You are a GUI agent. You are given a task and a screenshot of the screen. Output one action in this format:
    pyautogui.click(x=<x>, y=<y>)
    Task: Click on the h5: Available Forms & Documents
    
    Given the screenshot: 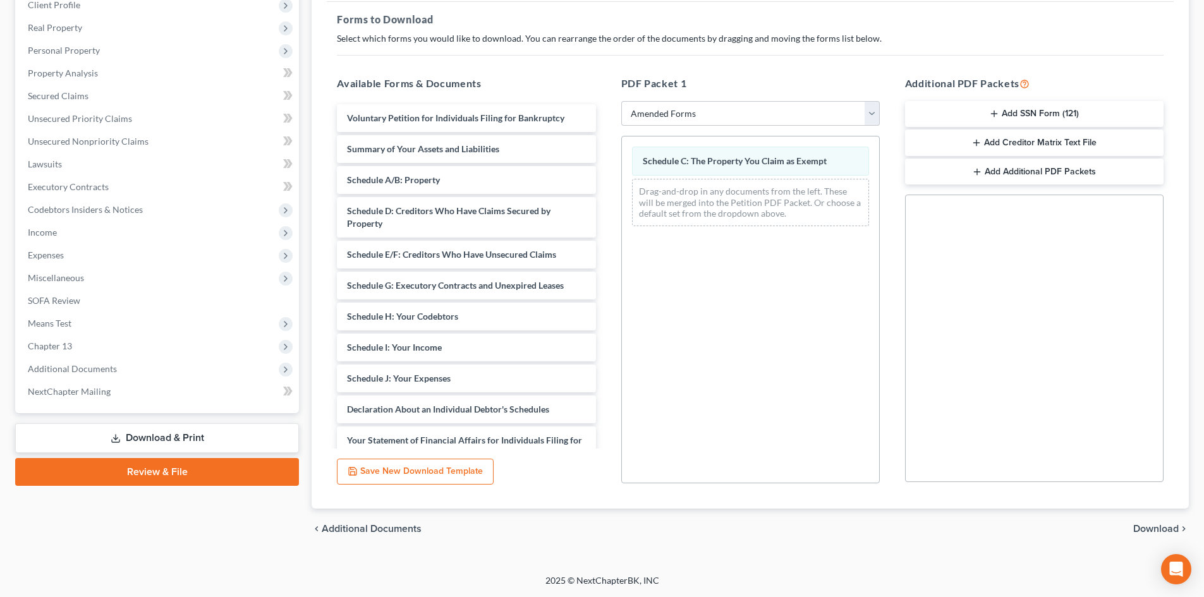 What is the action you would take?
    pyautogui.click(x=466, y=83)
    